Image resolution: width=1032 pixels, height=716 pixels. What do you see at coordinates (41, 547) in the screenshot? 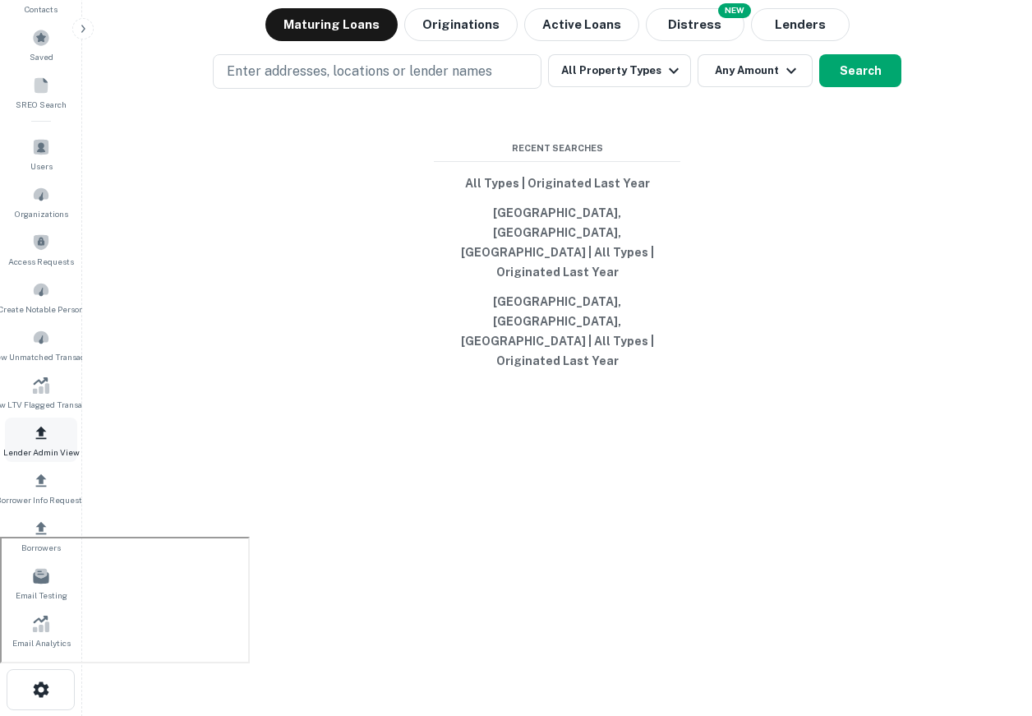
I see `span: Borrowers` at bounding box center [41, 547].